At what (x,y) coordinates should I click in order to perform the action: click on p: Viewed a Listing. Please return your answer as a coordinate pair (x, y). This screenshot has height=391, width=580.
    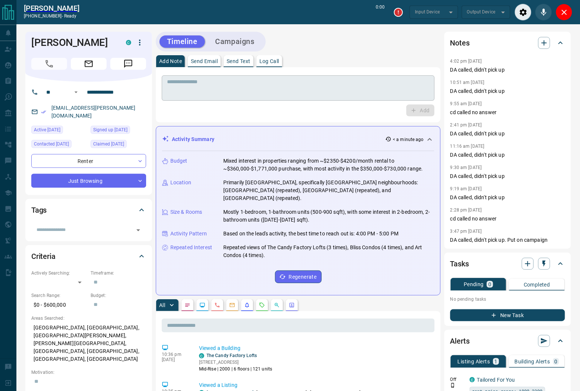
    Looking at the image, I should click on (315, 385).